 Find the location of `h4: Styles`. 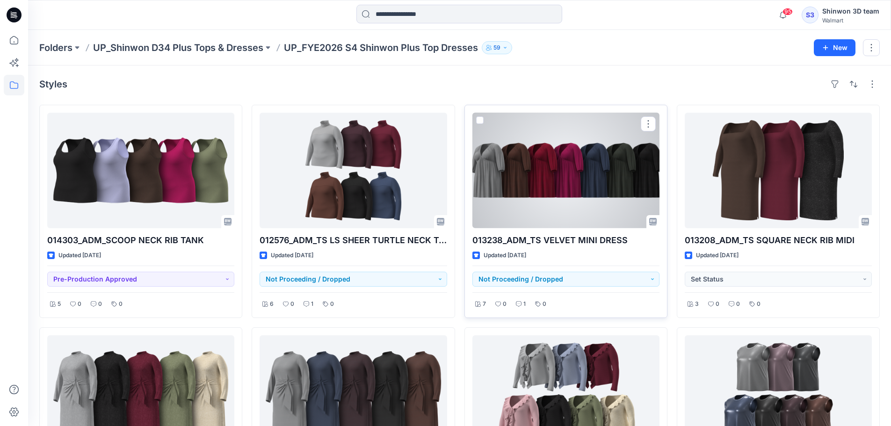

h4: Styles is located at coordinates (53, 84).